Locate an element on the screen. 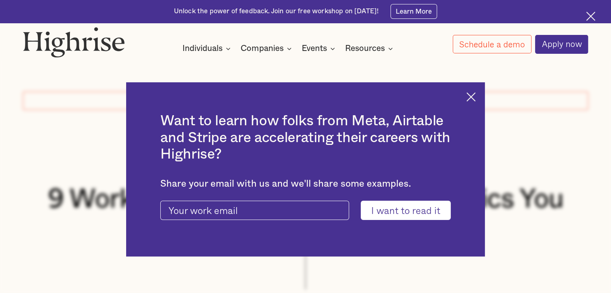 This screenshot has height=293, width=611. h2: Want to learn how folks from Meta, Airtable and Stripe are accelerating their careers with Highrise? is located at coordinates (305, 138).